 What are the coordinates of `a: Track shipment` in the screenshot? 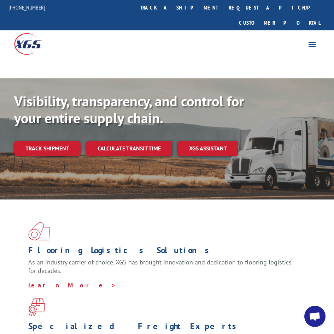 It's located at (47, 148).